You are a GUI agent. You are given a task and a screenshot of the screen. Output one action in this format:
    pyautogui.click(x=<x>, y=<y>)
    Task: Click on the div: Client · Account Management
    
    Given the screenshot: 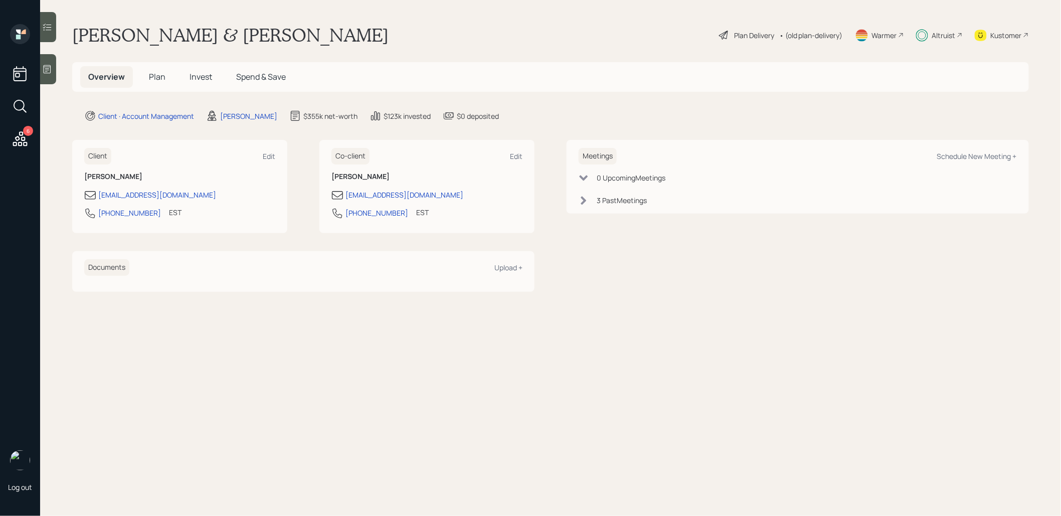 What is the action you would take?
    pyautogui.click(x=146, y=116)
    